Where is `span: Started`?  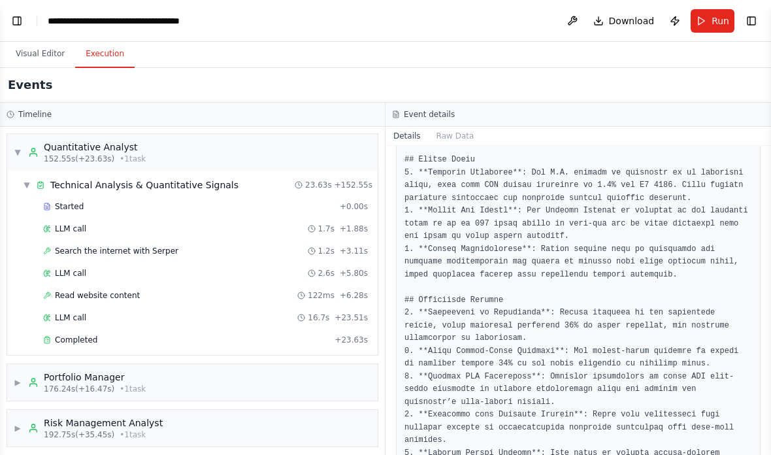 span: Started is located at coordinates (69, 207).